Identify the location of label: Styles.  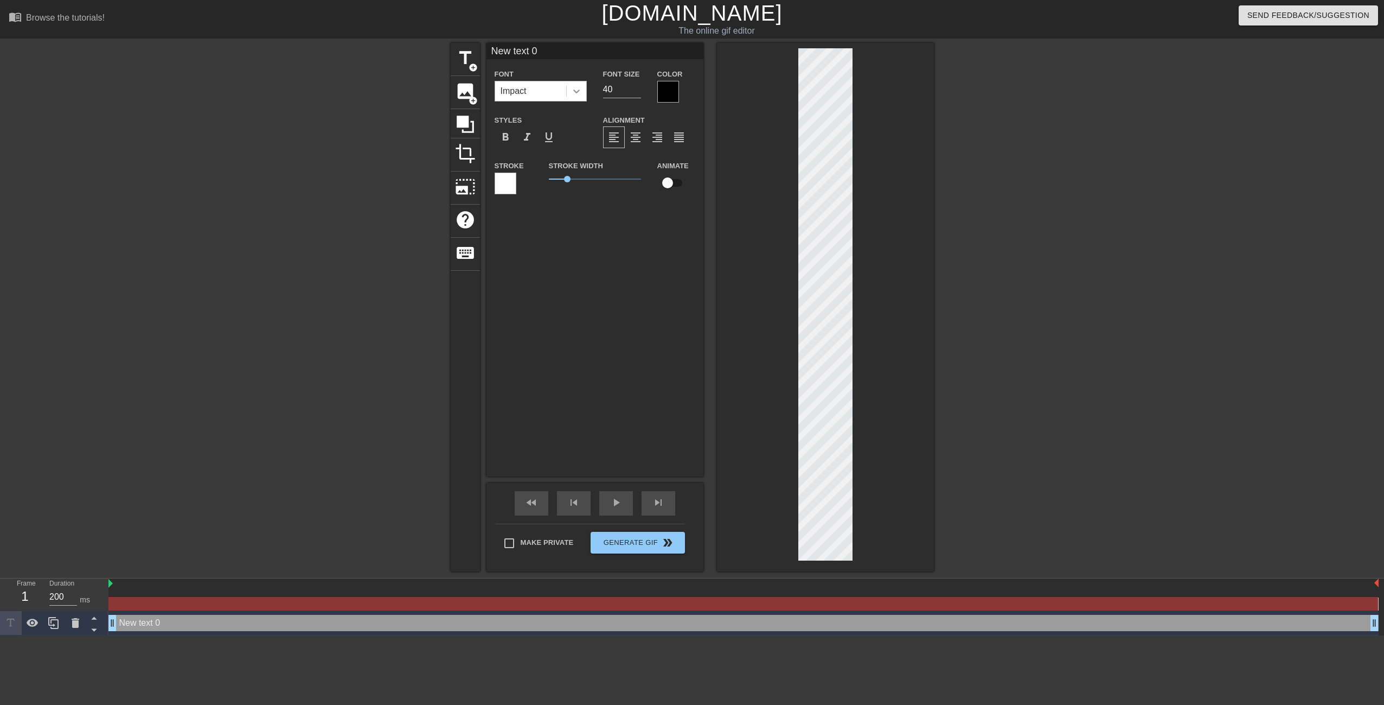
(508, 120).